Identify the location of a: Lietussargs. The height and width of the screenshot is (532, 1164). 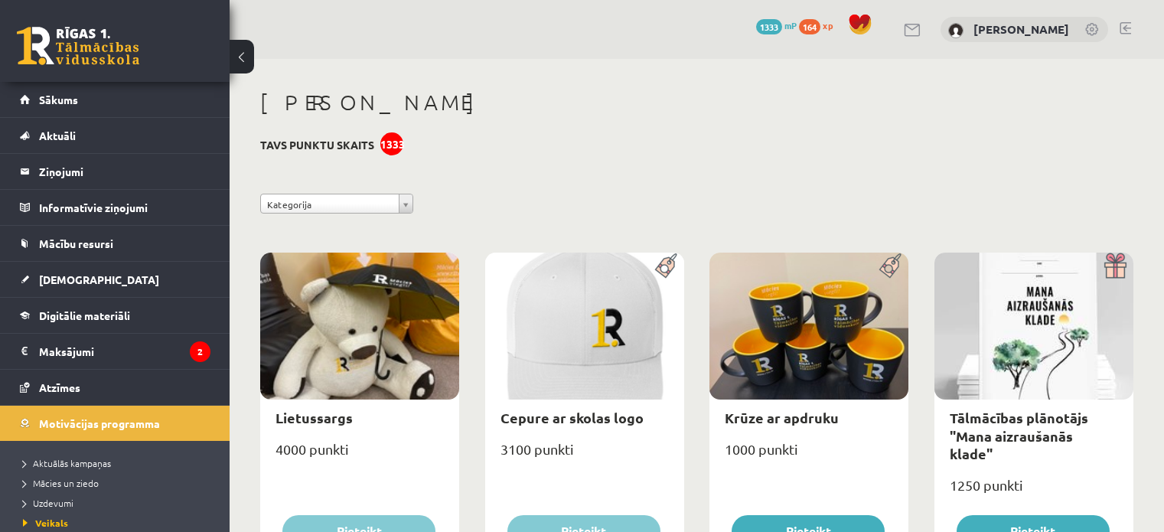
(314, 417).